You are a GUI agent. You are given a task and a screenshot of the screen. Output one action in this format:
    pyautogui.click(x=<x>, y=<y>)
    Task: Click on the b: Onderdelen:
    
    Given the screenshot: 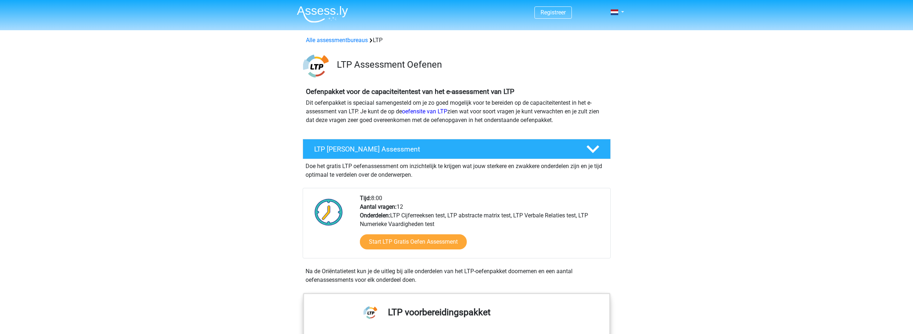 What is the action you would take?
    pyautogui.click(x=375, y=215)
    